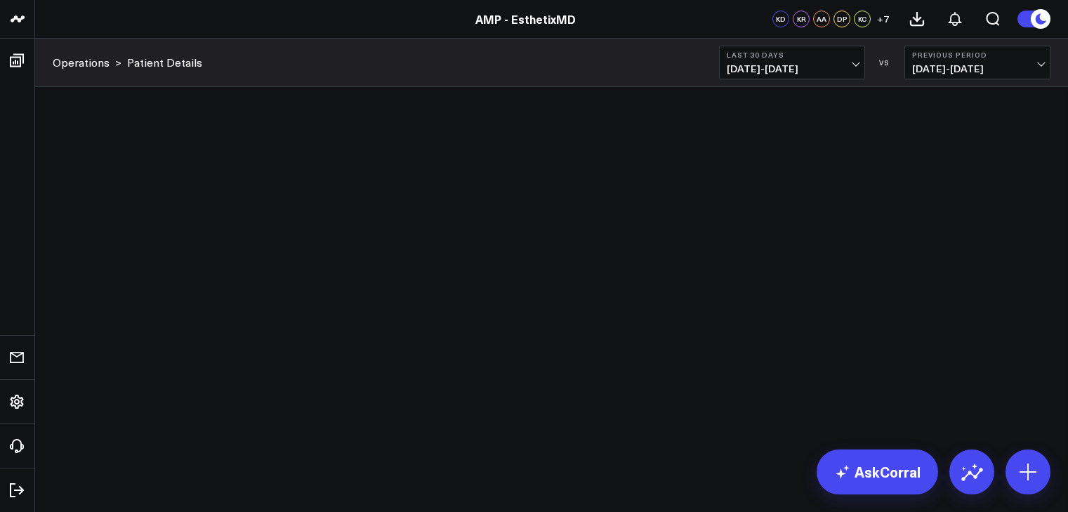 This screenshot has width=1068, height=512. I want to click on a: Operations, so click(81, 62).